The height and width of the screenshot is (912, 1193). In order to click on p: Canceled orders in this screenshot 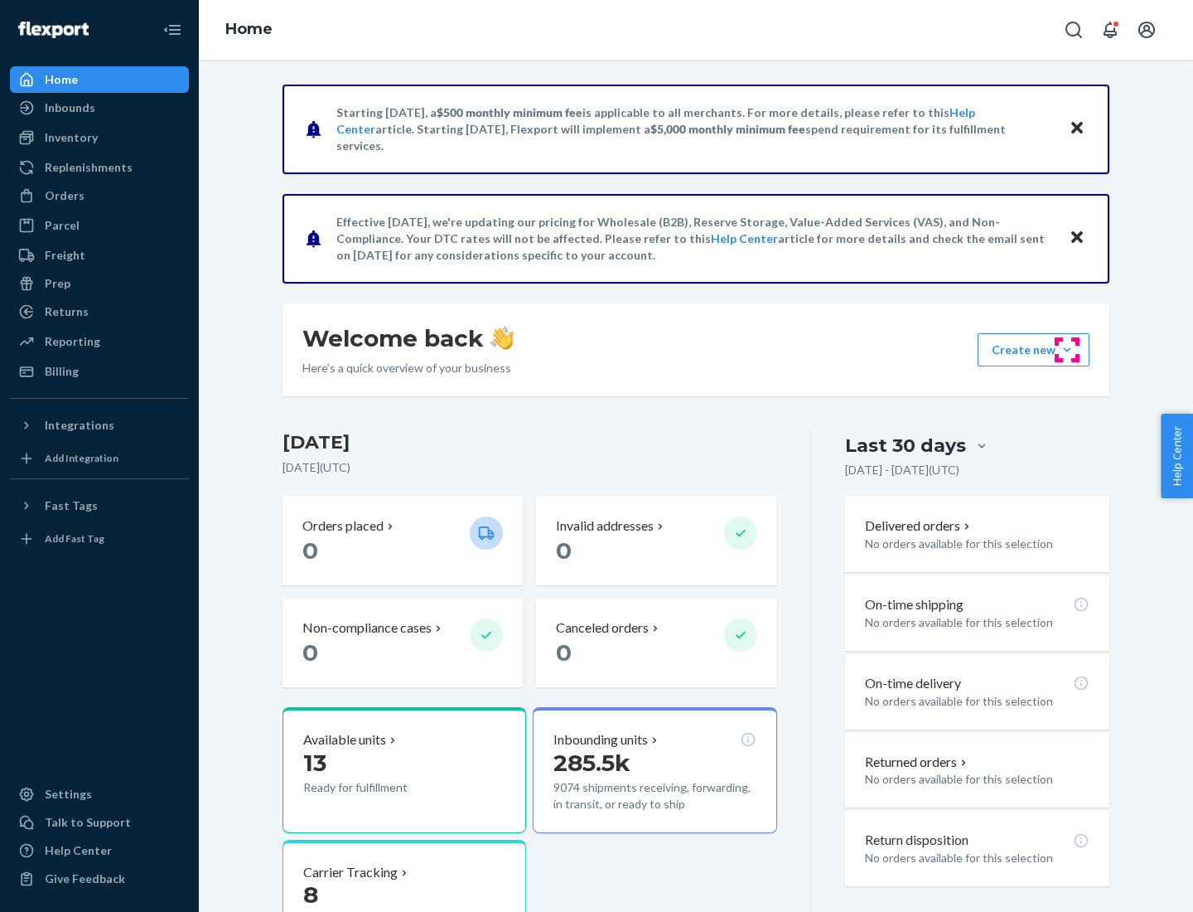, I will do `click(602, 627)`.